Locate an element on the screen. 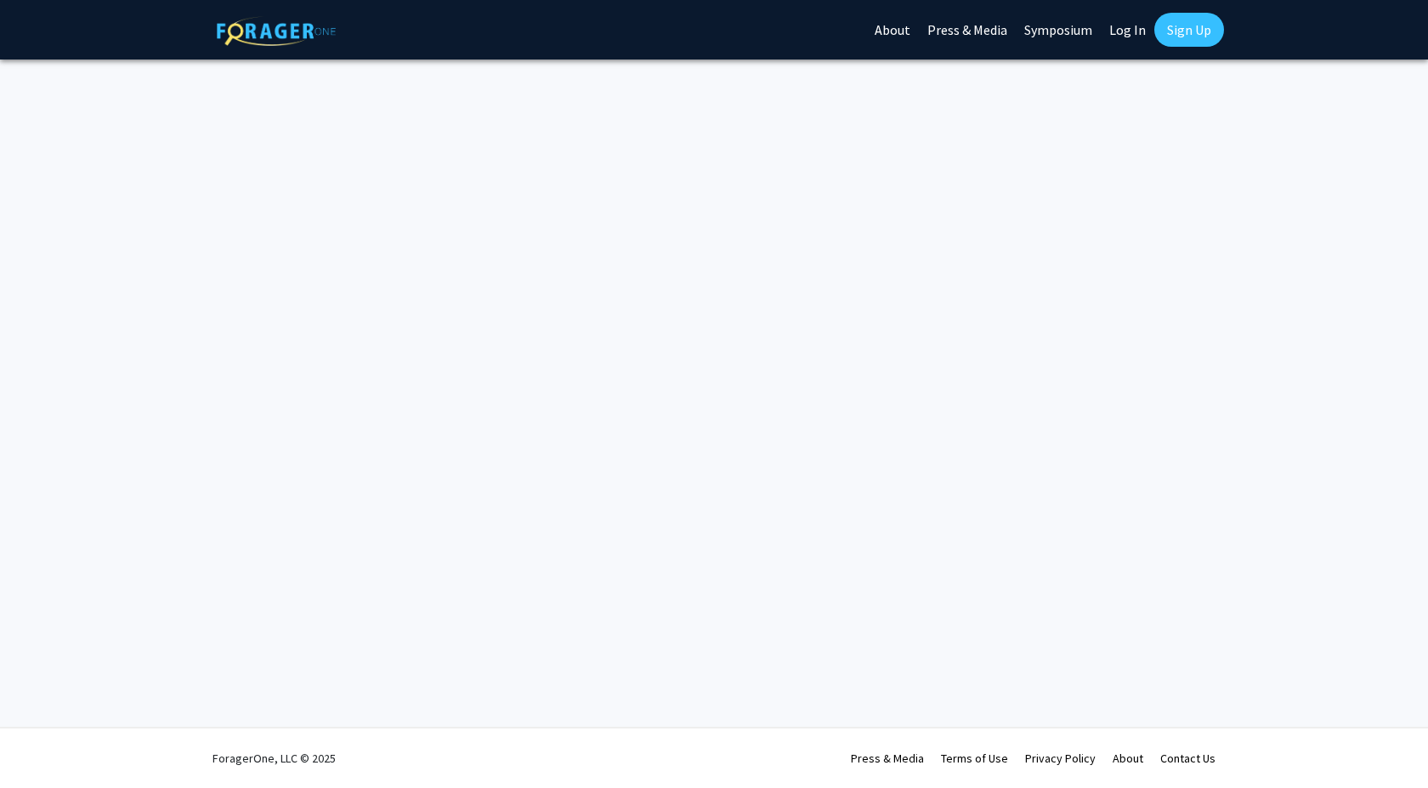 The image size is (1428, 788). a: Sign Up is located at coordinates (1189, 30).